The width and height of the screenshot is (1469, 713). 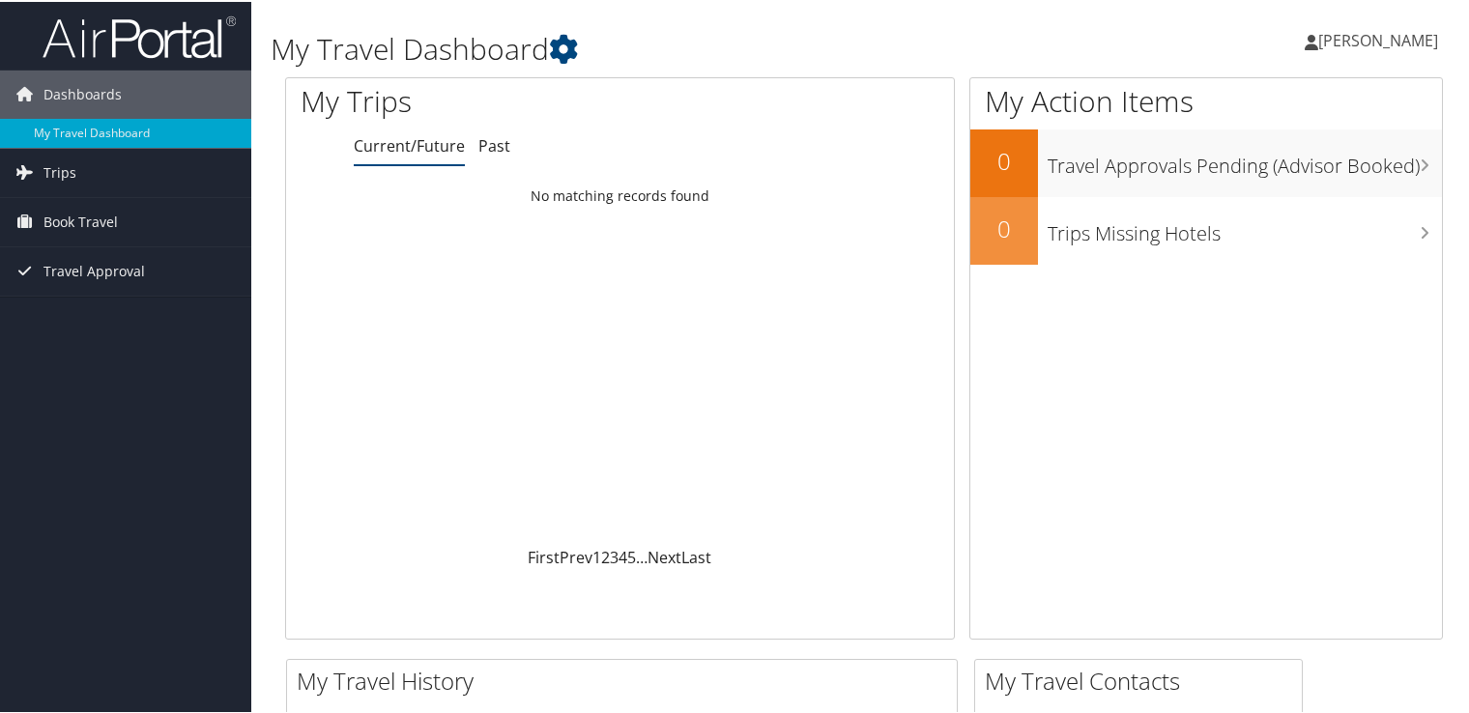 I want to click on h1: My Trips, so click(x=480, y=100).